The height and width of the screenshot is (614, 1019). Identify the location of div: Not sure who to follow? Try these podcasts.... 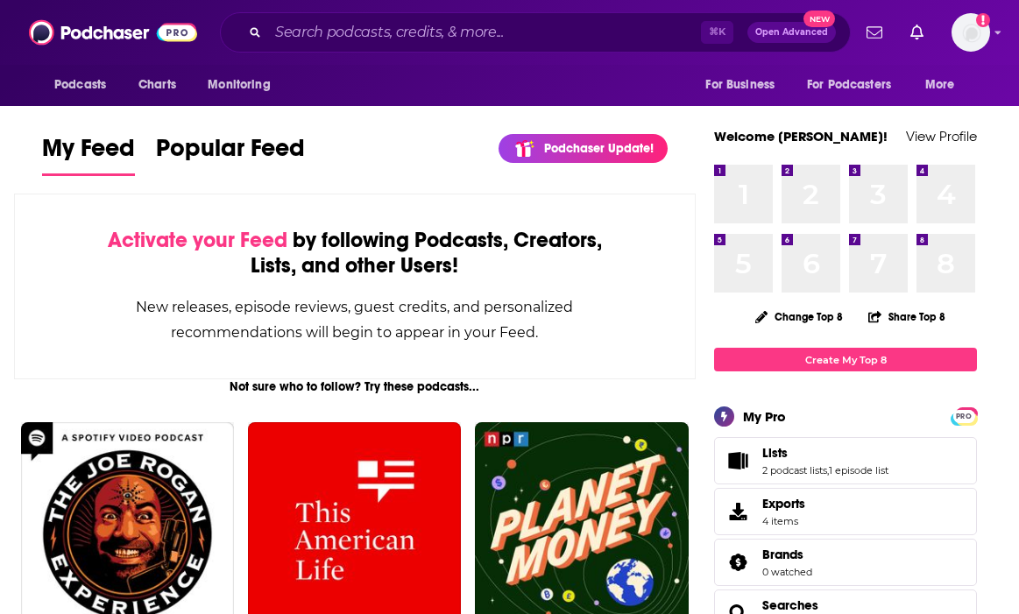
(355, 386).